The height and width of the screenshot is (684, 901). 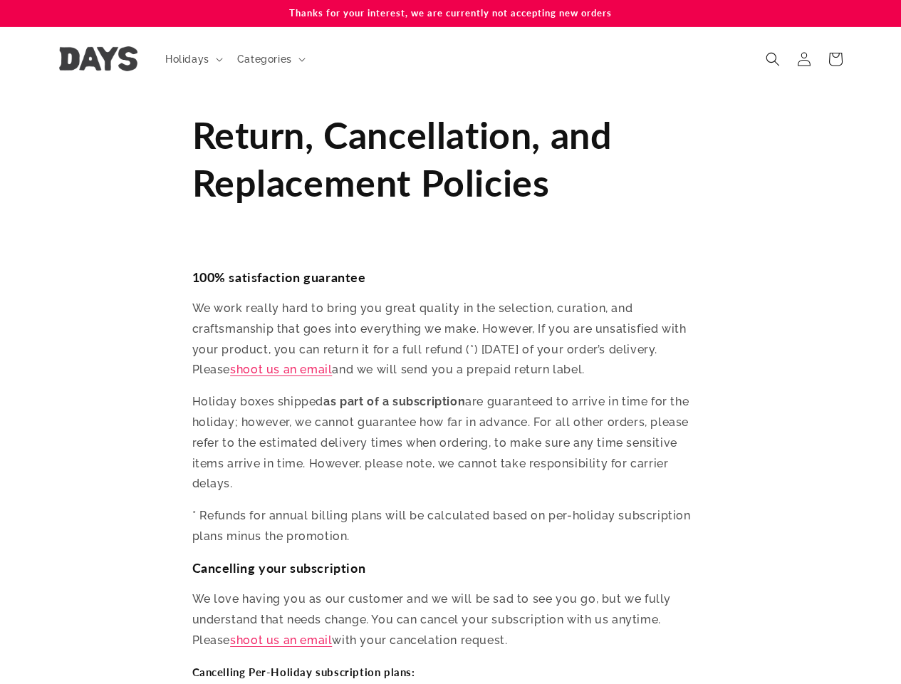 I want to click on img: Days United, so click(x=98, y=58).